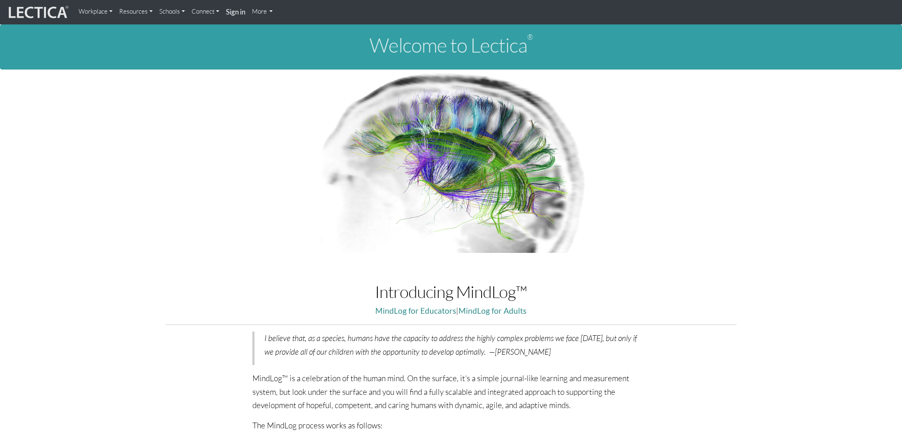  What do you see at coordinates (451, 292) in the screenshot?
I see `h1: Introducing MindLog™` at bounding box center [451, 292].